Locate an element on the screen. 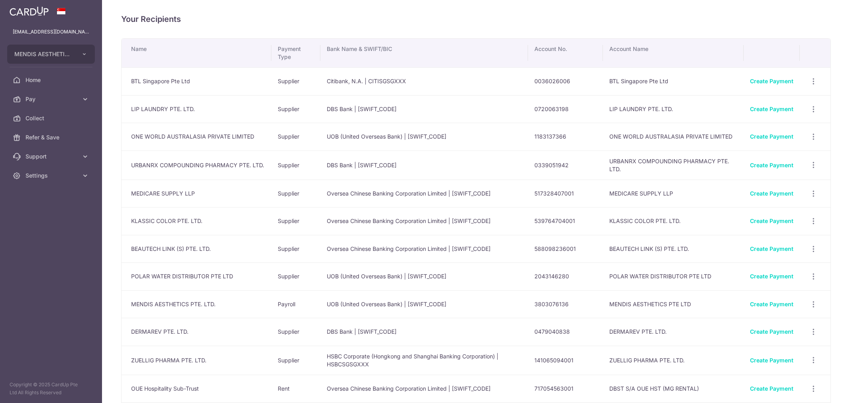 The width and height of the screenshot is (850, 403). td: HSBC Corporate (Hongkong and Shanghai Banking Corporation) | HSBCSGSGXXX is located at coordinates (424, 360).